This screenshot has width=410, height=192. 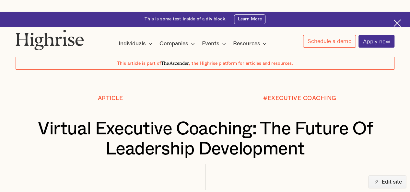 What do you see at coordinates (139, 64) in the screenshot?
I see `span: This article is part of` at bounding box center [139, 64].